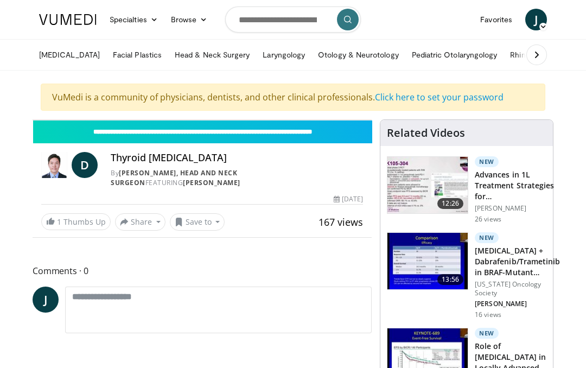 The width and height of the screenshot is (586, 368). What do you see at coordinates (198, 222) in the screenshot?
I see `button: Save to` at bounding box center [198, 222].